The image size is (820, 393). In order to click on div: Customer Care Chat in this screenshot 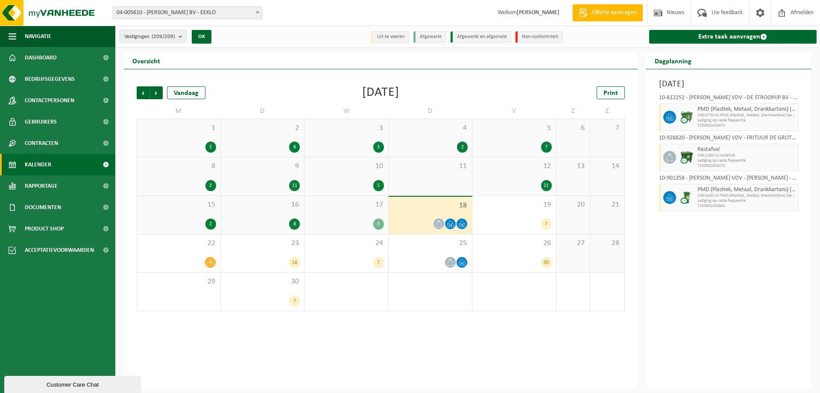, I will do `click(68, 10)`.